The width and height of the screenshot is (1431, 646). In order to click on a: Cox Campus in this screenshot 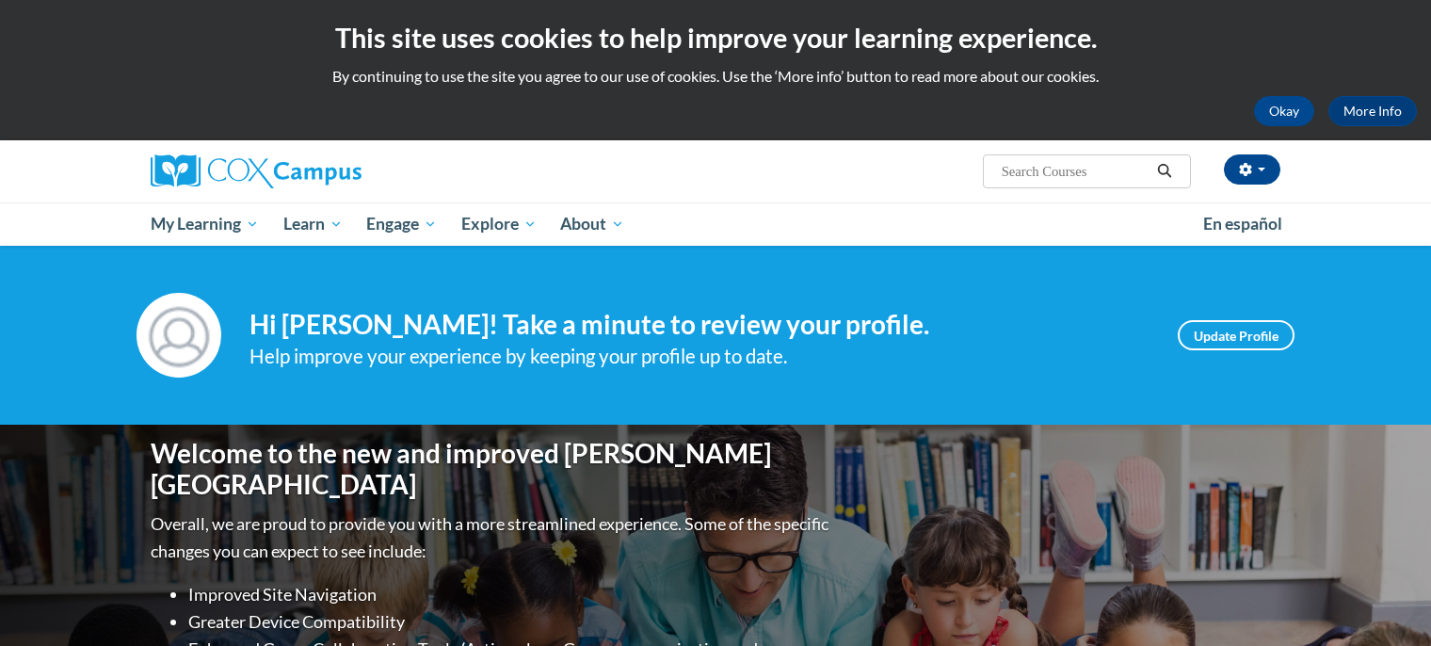, I will do `click(329, 171)`.